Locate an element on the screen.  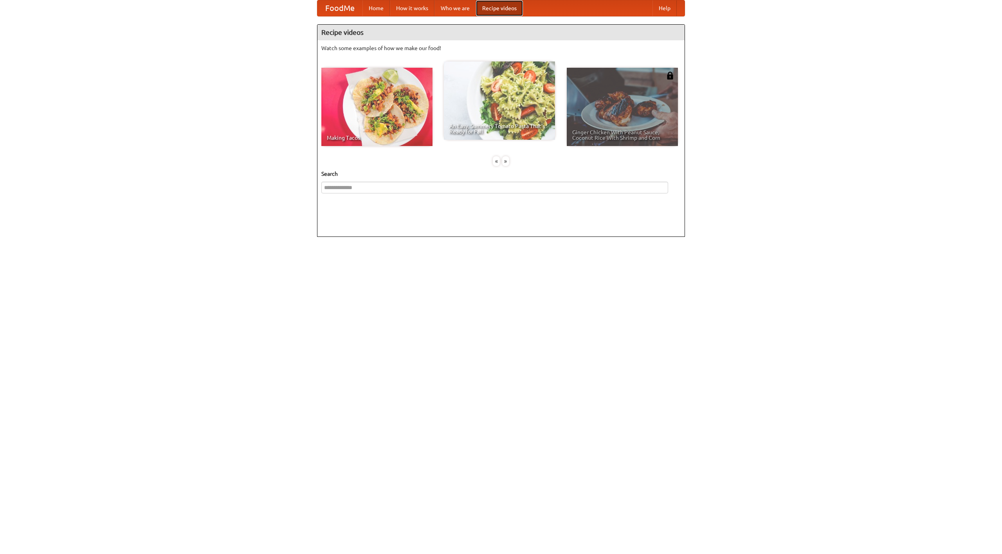
h5: Search is located at coordinates (501, 174).